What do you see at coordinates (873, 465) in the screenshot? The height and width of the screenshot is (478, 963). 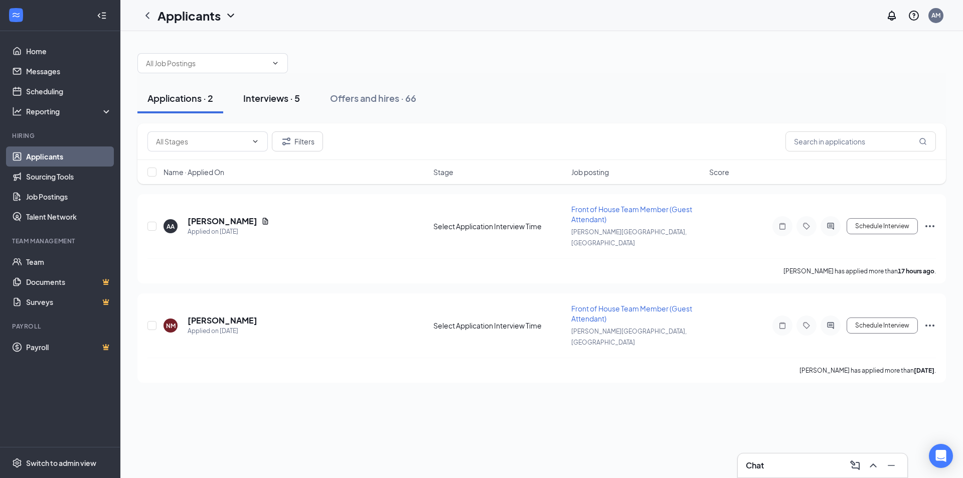 I see `button: ChevronUp` at bounding box center [873, 465].